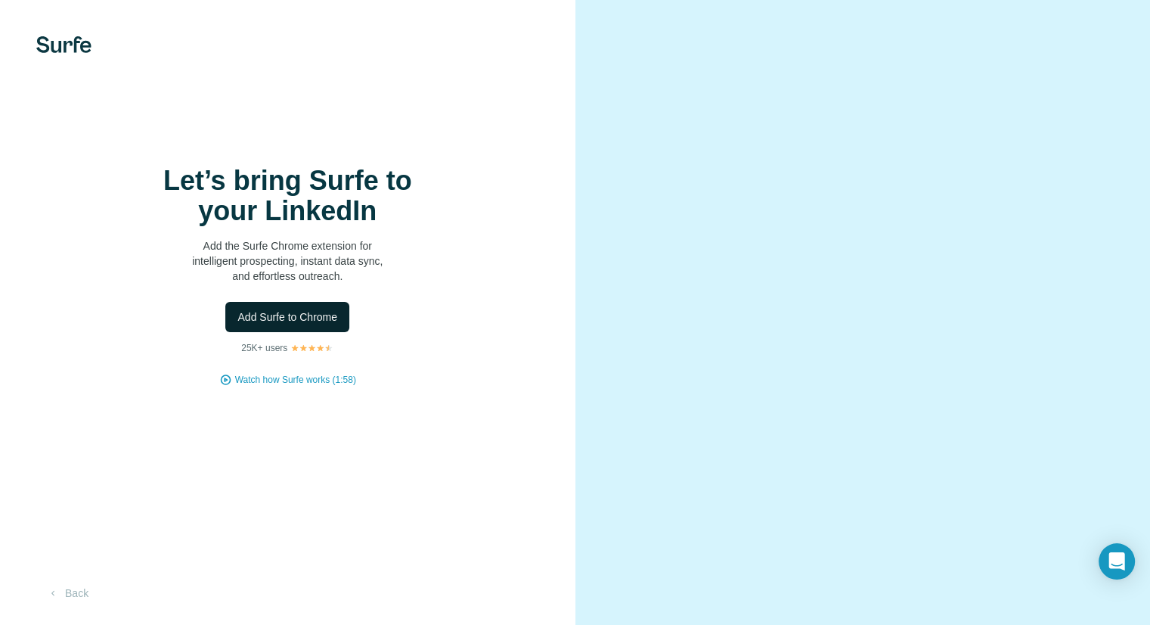 This screenshot has height=625, width=1150. Describe the element at coordinates (264, 348) in the screenshot. I see `p: 25K+ users` at that location.